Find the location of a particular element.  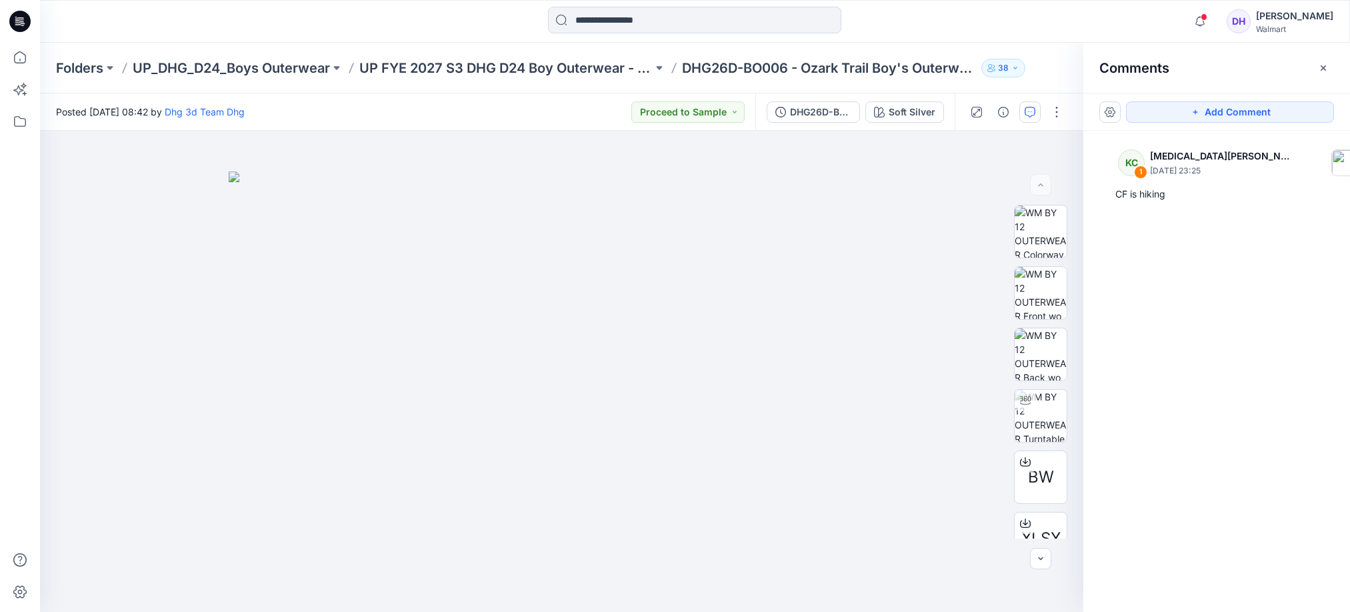

div: DH is located at coordinates (1239, 21).